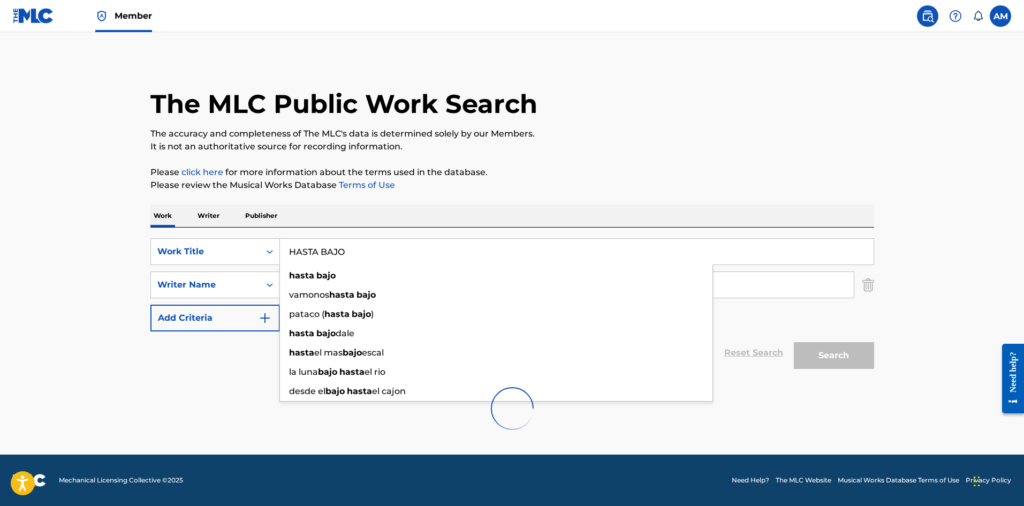  Describe the element at coordinates (307, 314) in the screenshot. I see `span: pataco (` at that location.